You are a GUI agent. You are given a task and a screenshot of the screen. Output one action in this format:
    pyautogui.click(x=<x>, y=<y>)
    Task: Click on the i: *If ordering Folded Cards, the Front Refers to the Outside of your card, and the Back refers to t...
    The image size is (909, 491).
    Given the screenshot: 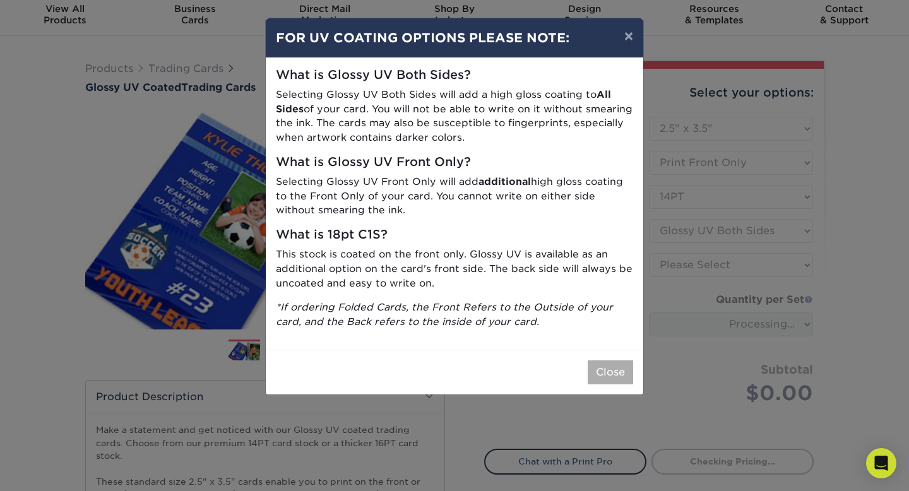 What is the action you would take?
    pyautogui.click(x=445, y=314)
    